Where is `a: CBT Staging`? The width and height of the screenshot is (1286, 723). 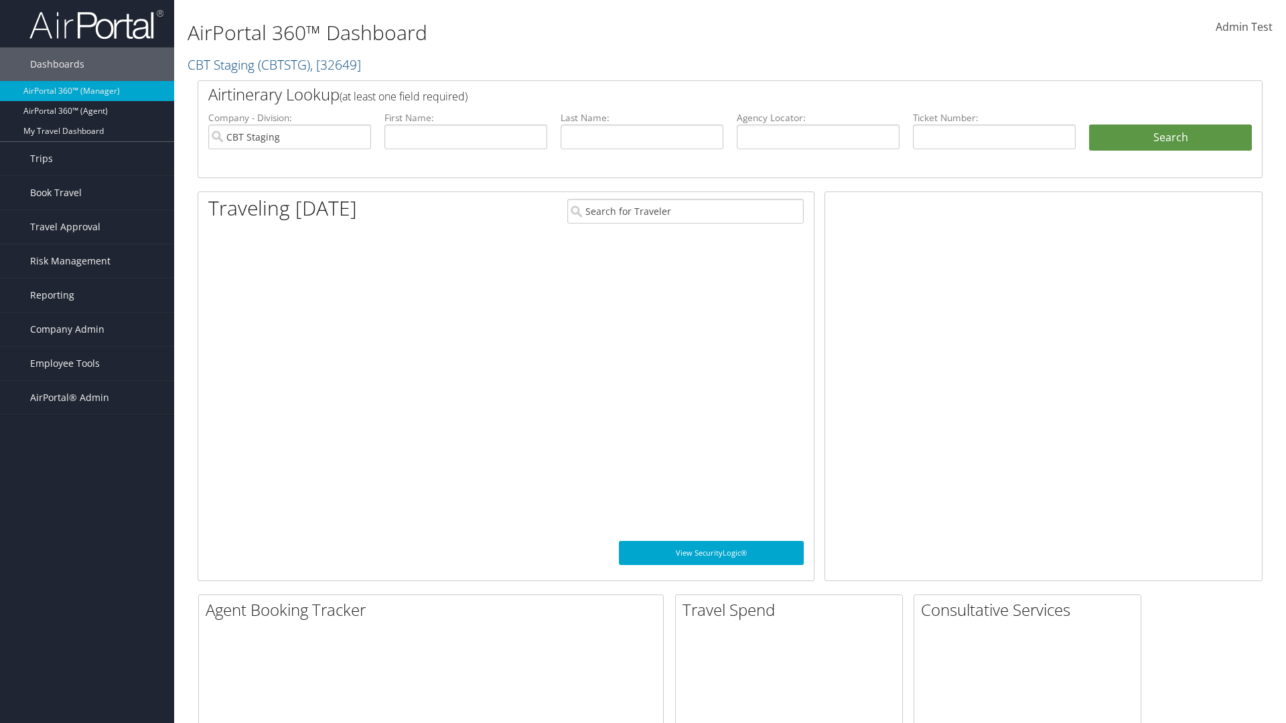 a: CBT Staging is located at coordinates (274, 64).